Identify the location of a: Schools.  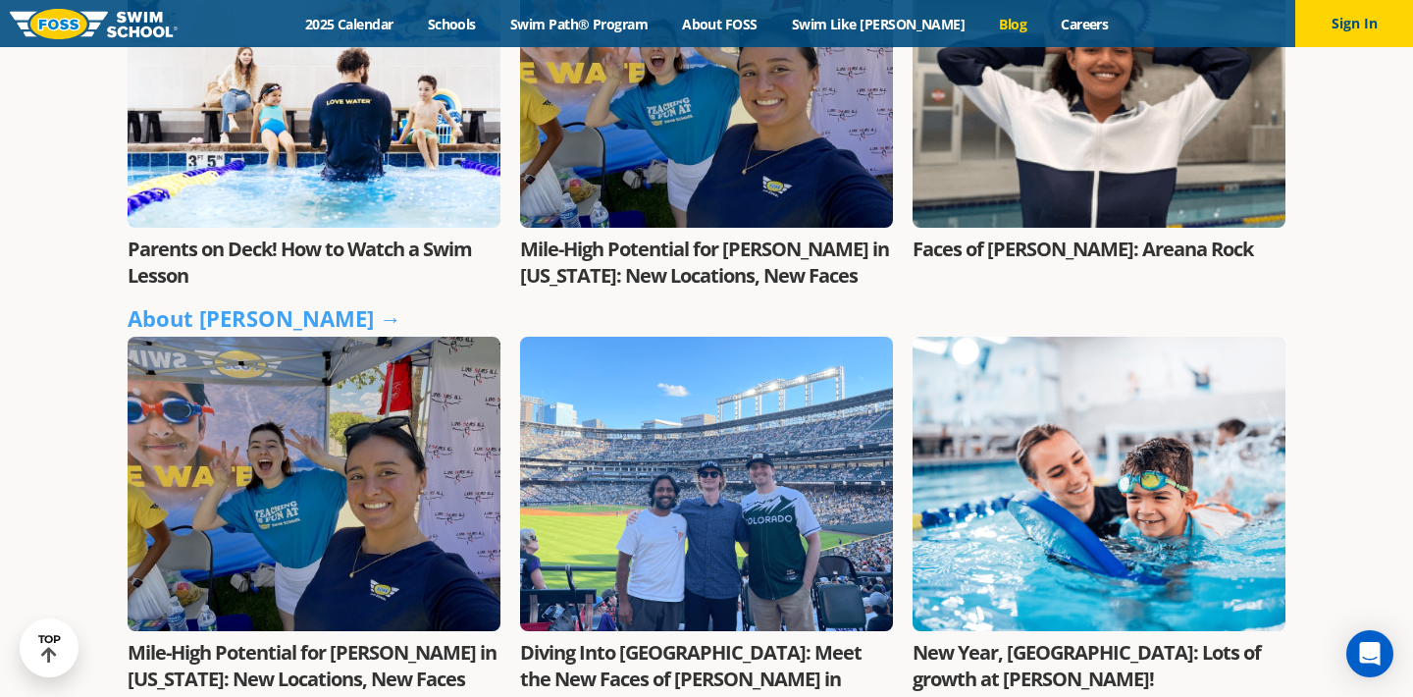
(451, 24).